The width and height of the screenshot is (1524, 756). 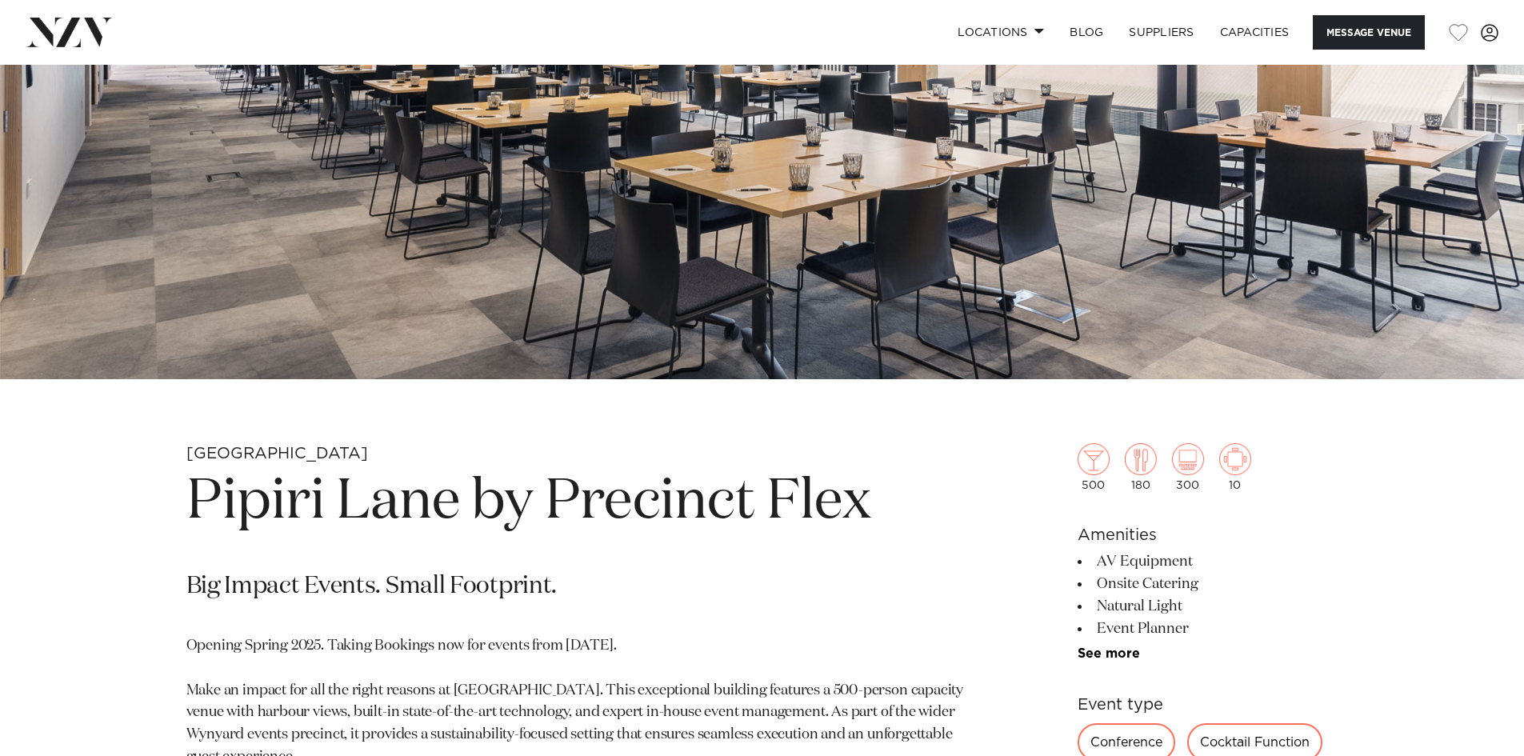 I want to click on div: 180, so click(x=1141, y=467).